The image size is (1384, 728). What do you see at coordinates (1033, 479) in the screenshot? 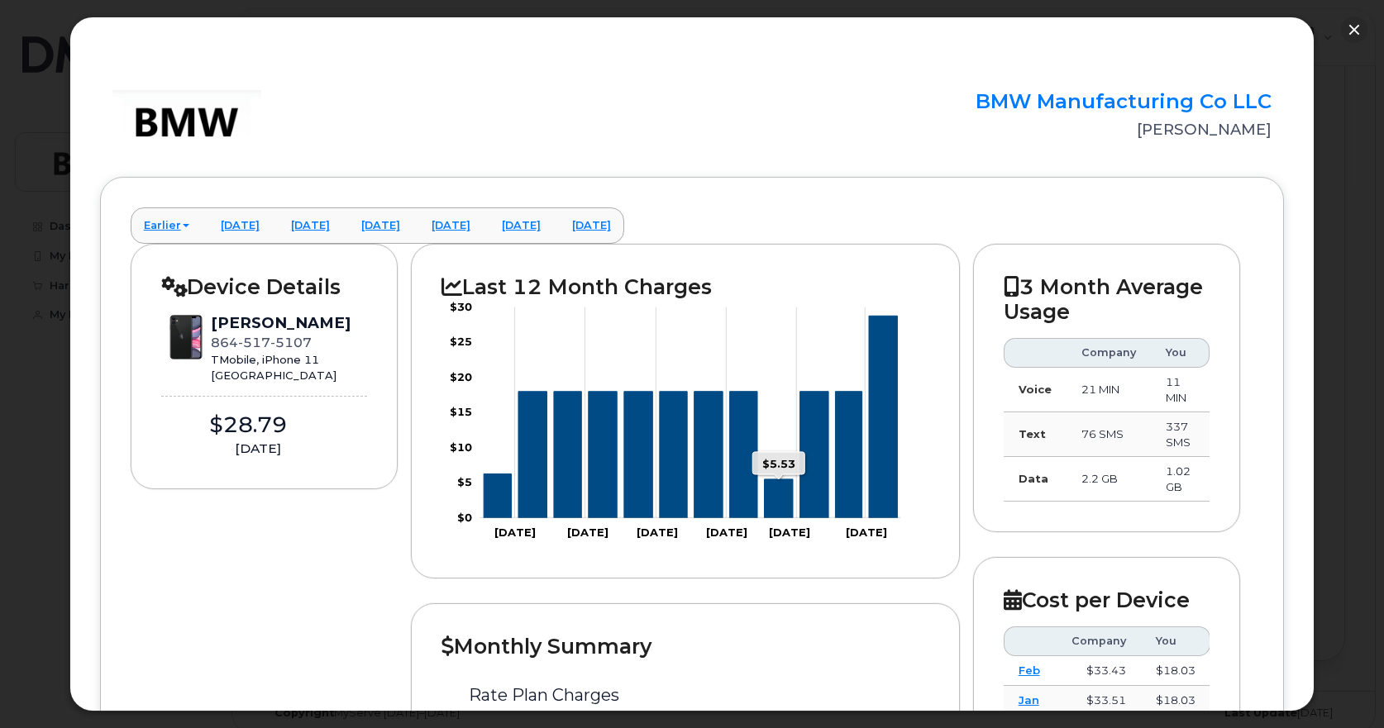
I see `strong: Data` at bounding box center [1033, 479].